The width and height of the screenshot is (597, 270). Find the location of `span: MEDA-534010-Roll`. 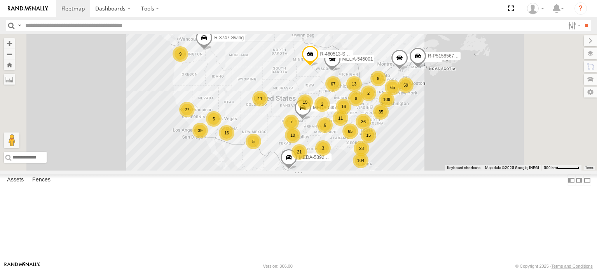

span: MEDA-534010-Roll is located at coordinates (430, 58).